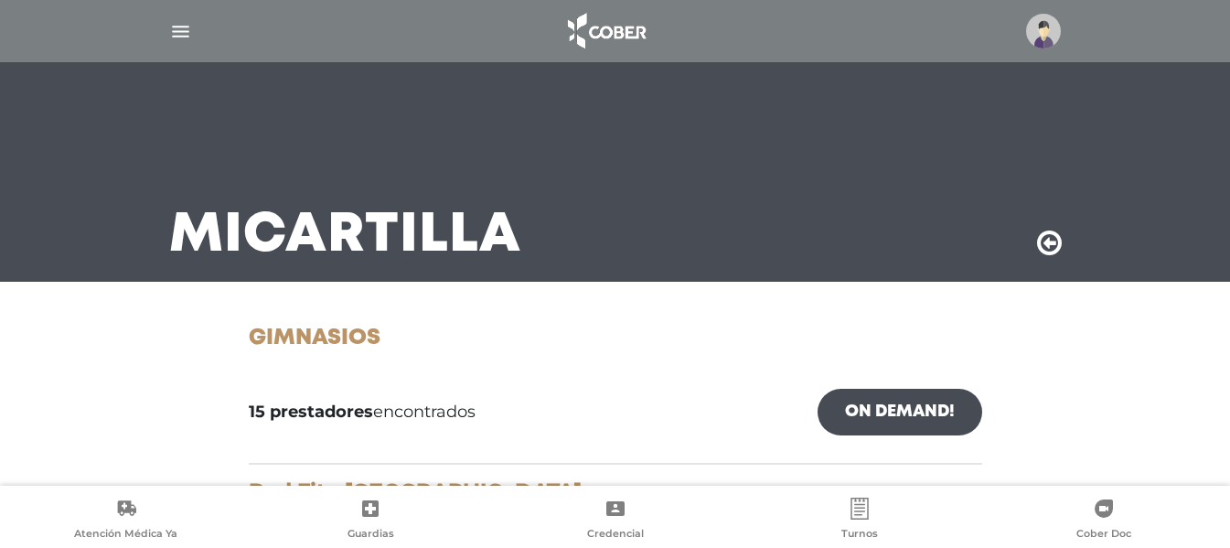 The image size is (1230, 548). Describe the element at coordinates (180, 31) in the screenshot. I see `img: Cober_menu-lines-white.svg` at that location.